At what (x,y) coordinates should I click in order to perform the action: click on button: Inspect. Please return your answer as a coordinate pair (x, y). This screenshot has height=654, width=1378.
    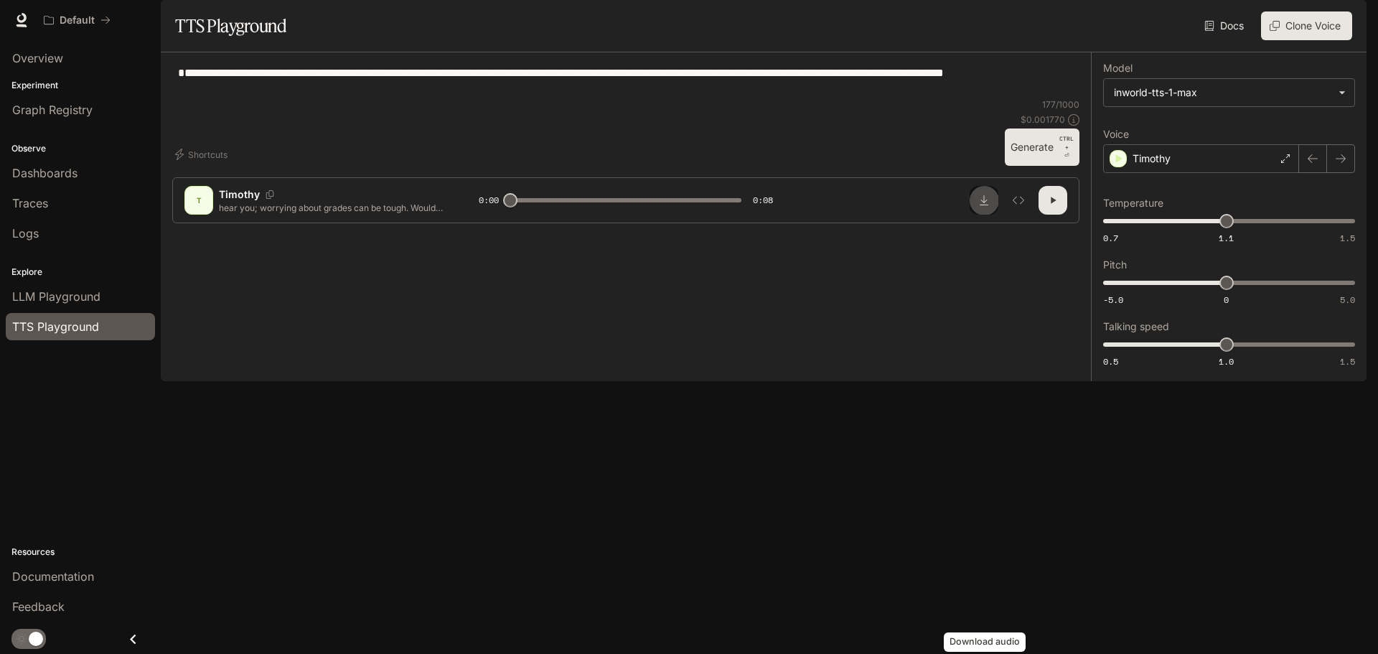
    Looking at the image, I should click on (1018, 200).